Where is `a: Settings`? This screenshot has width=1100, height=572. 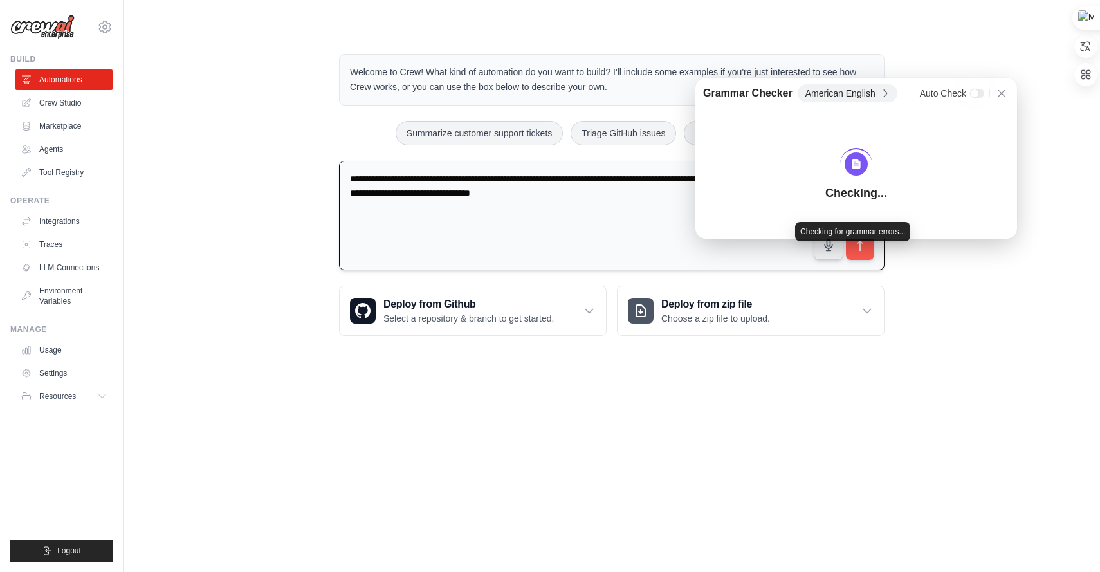
a: Settings is located at coordinates (64, 373).